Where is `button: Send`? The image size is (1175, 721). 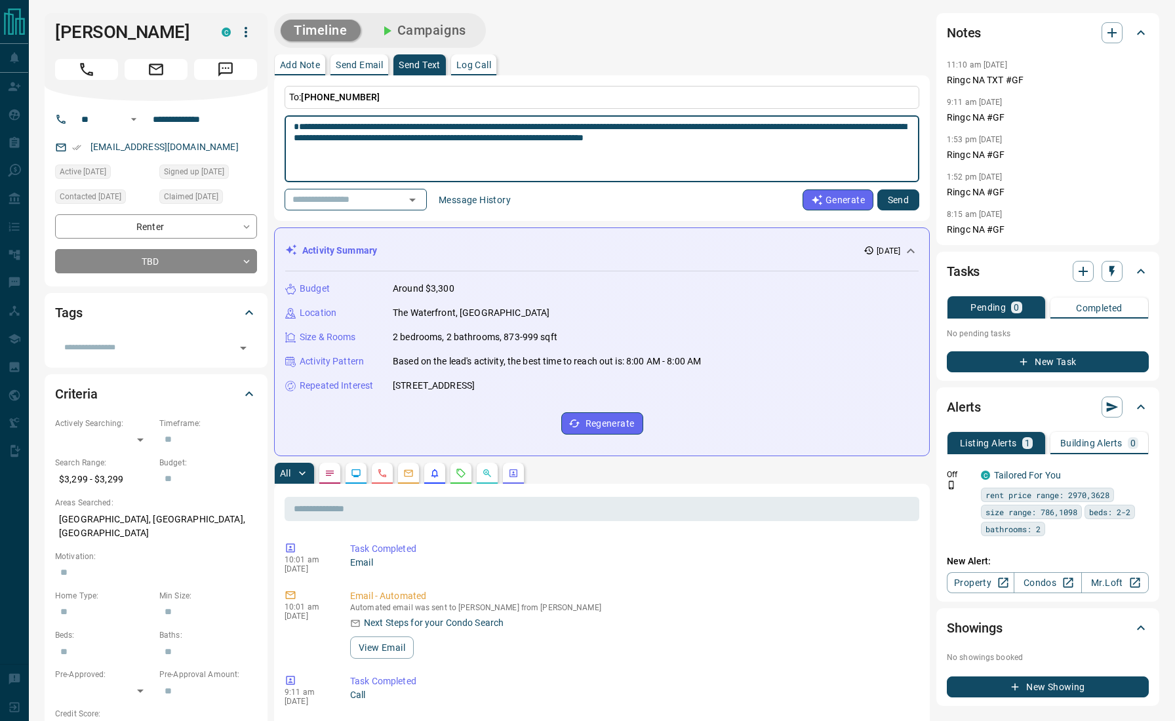 button: Send is located at coordinates (899, 200).